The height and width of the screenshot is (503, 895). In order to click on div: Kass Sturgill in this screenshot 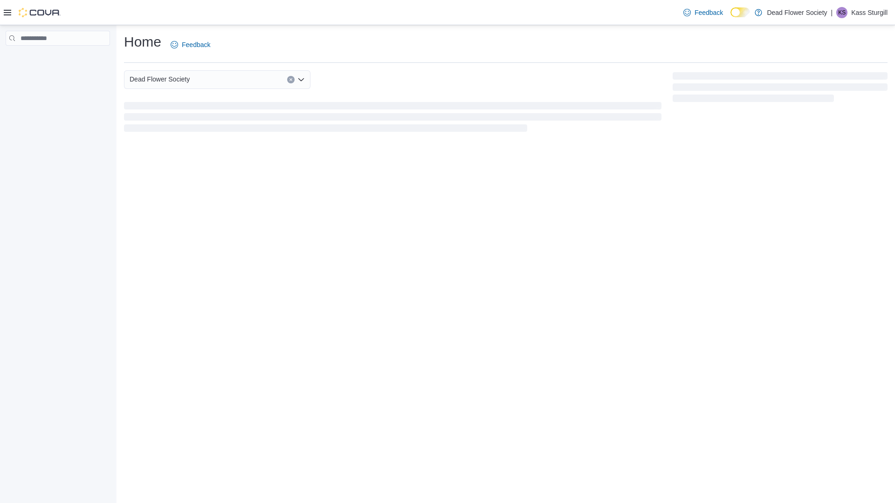, I will do `click(841, 13)`.